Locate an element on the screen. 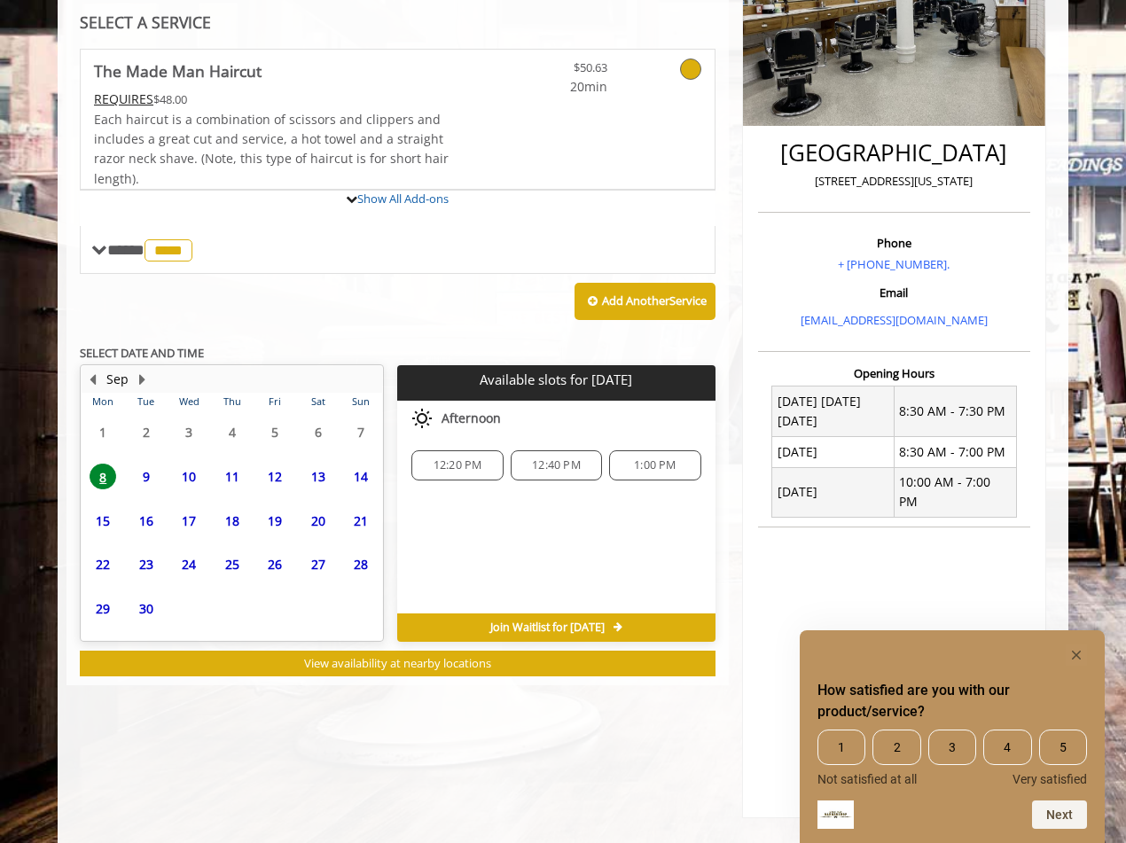 This screenshot has height=843, width=1126. button: Hide survey is located at coordinates (1076, 655).